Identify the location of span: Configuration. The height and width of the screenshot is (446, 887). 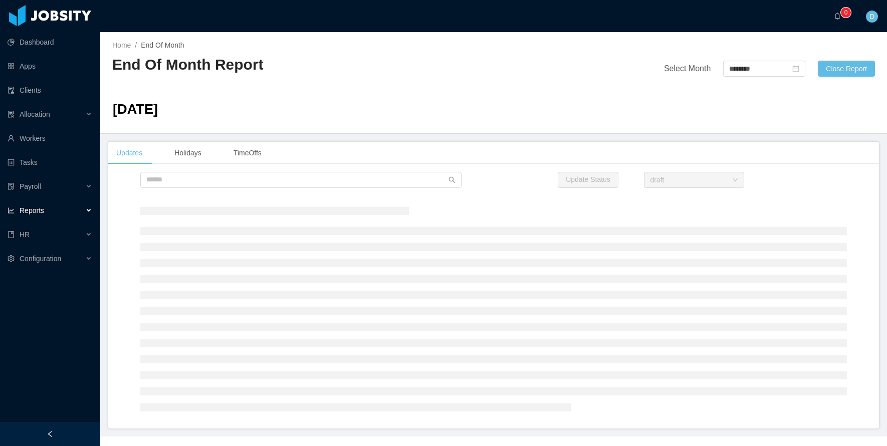
(40, 258).